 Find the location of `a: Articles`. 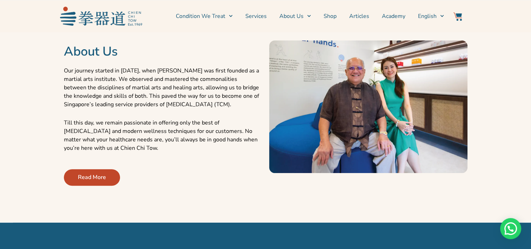

a: Articles is located at coordinates (359, 16).